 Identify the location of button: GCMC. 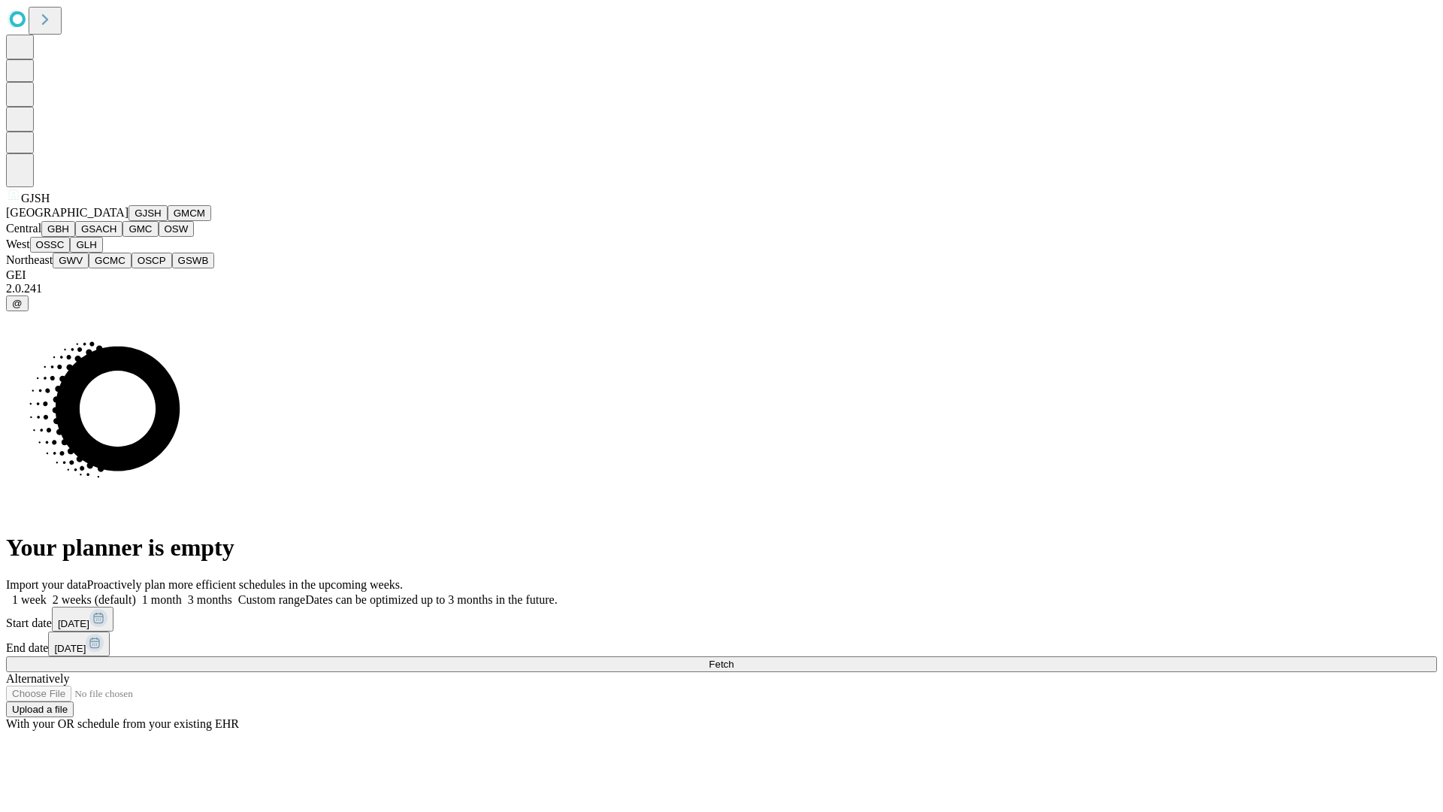
(110, 260).